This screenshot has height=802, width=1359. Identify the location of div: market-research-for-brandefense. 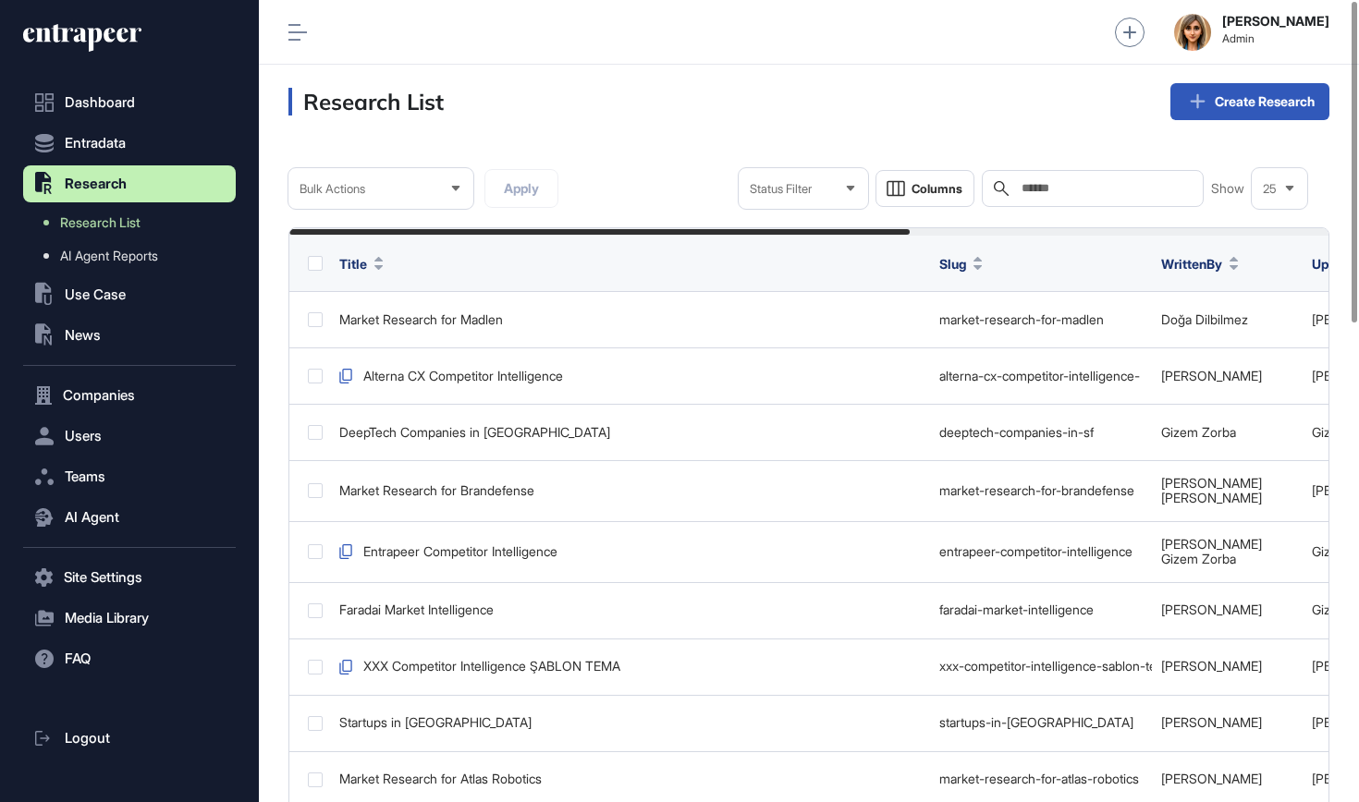
(1041, 491).